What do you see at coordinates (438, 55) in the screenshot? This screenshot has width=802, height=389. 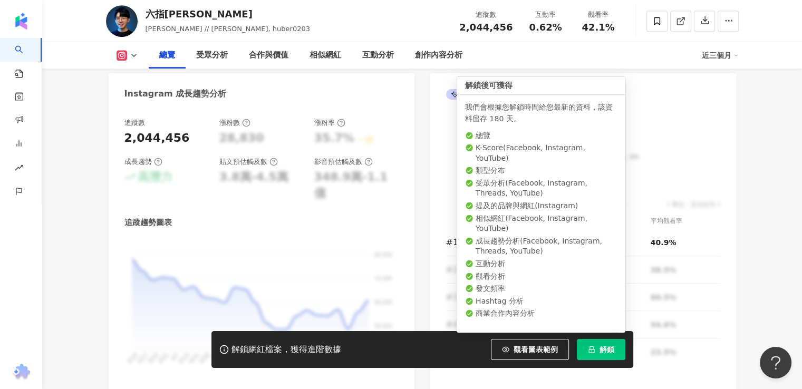 I see `div: 創作內容分析` at bounding box center [438, 55].